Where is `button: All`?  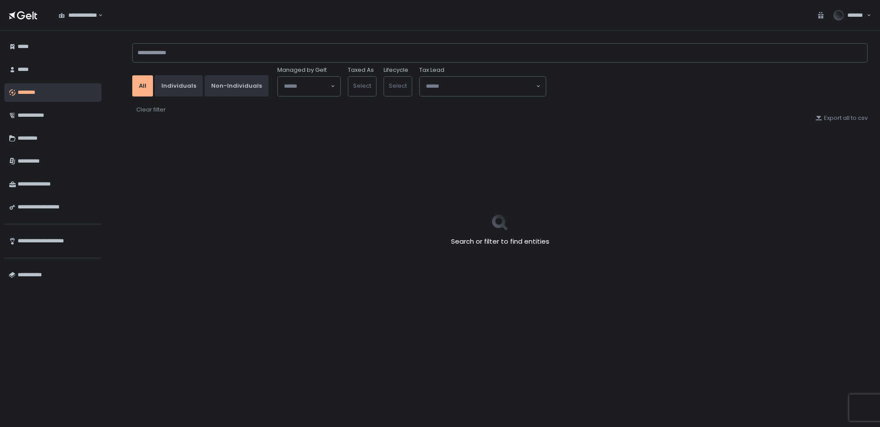 button: All is located at coordinates (142, 86).